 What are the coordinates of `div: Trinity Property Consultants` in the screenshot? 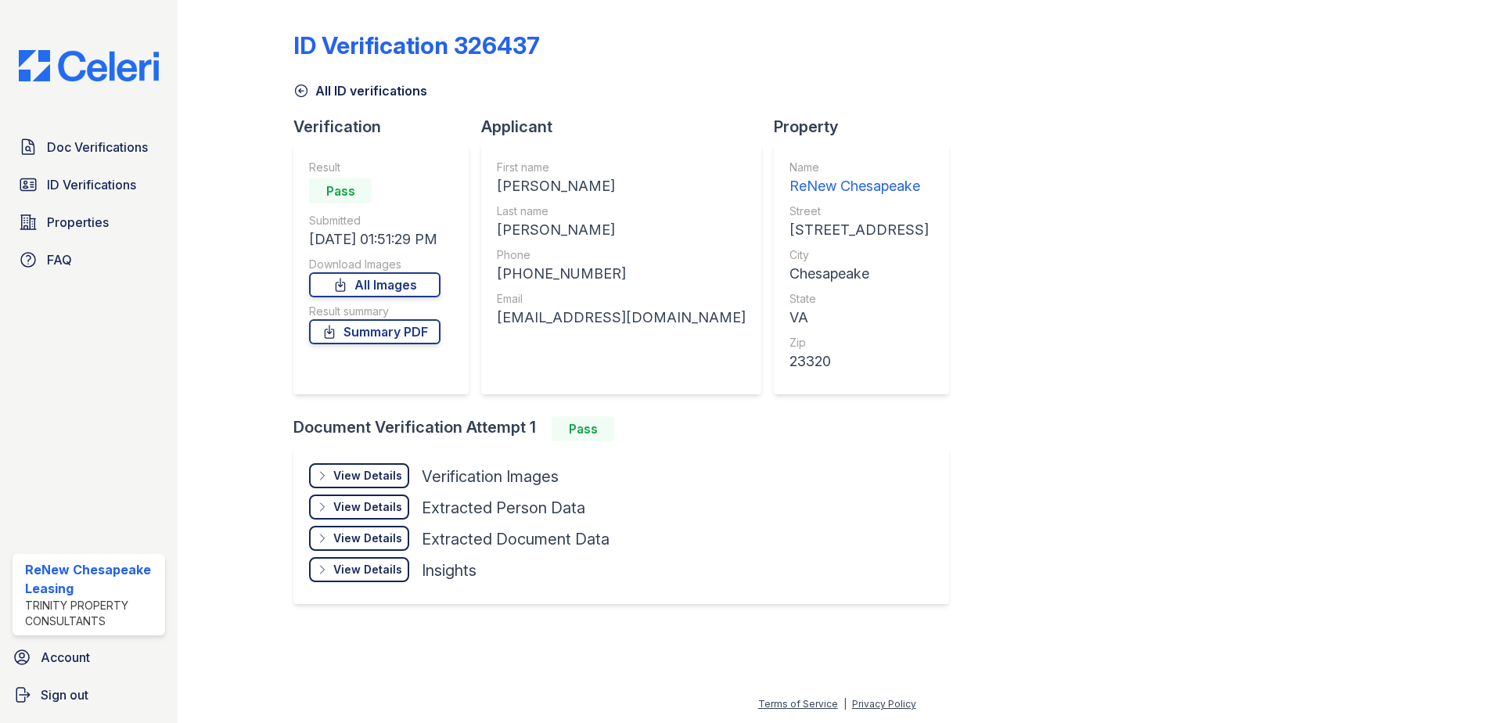 It's located at (92, 614).